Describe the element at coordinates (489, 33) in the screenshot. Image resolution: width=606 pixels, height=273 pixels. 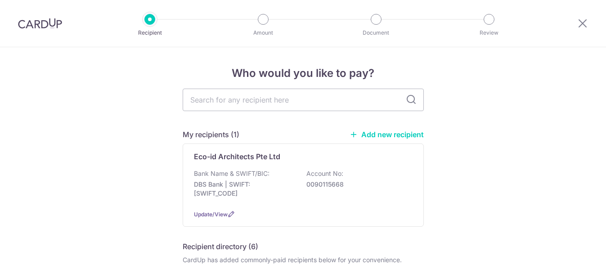
I see `p: Review` at that location.